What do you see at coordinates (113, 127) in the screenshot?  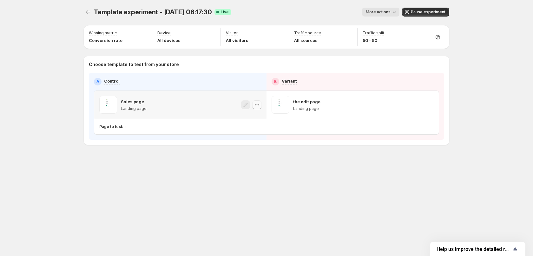 I see `p: Page to test: -` at bounding box center [113, 127].